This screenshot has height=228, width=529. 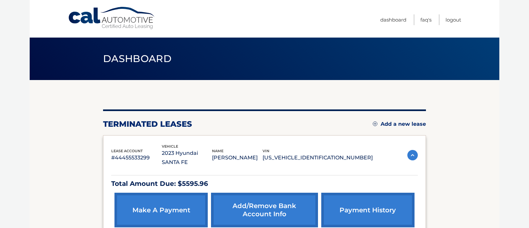 What do you see at coordinates (136, 158) in the screenshot?
I see `p: #44455533299` at bounding box center [136, 158].